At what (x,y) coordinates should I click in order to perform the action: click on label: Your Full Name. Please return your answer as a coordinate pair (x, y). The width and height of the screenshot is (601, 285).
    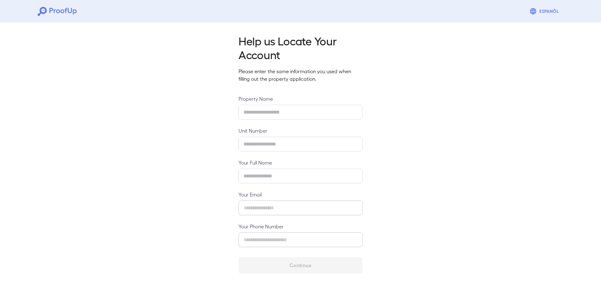
    Looking at the image, I should click on (301, 162).